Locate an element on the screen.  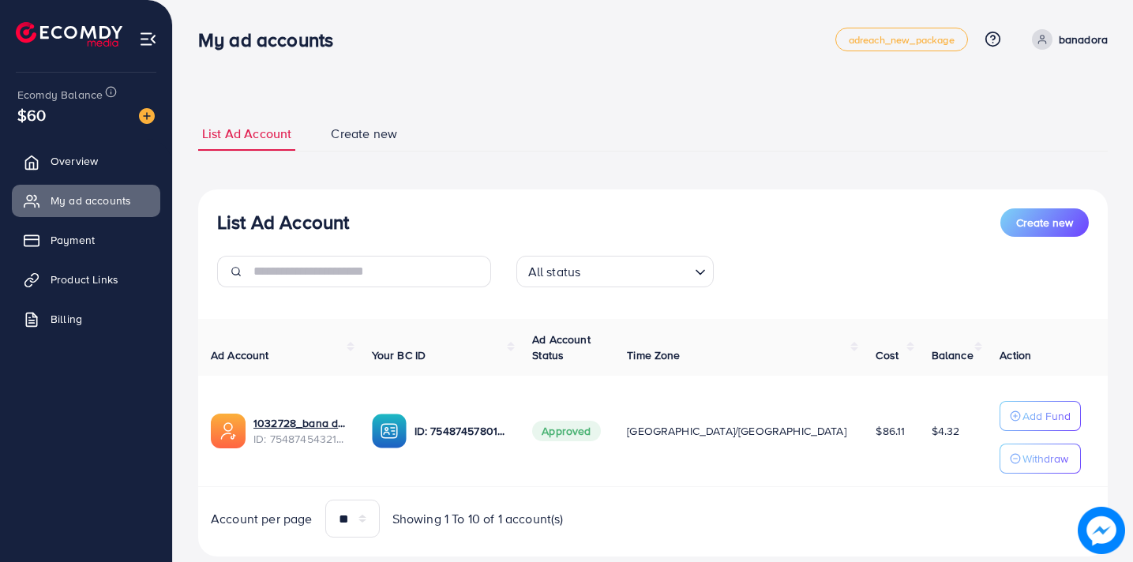
span: Action is located at coordinates (1015, 355).